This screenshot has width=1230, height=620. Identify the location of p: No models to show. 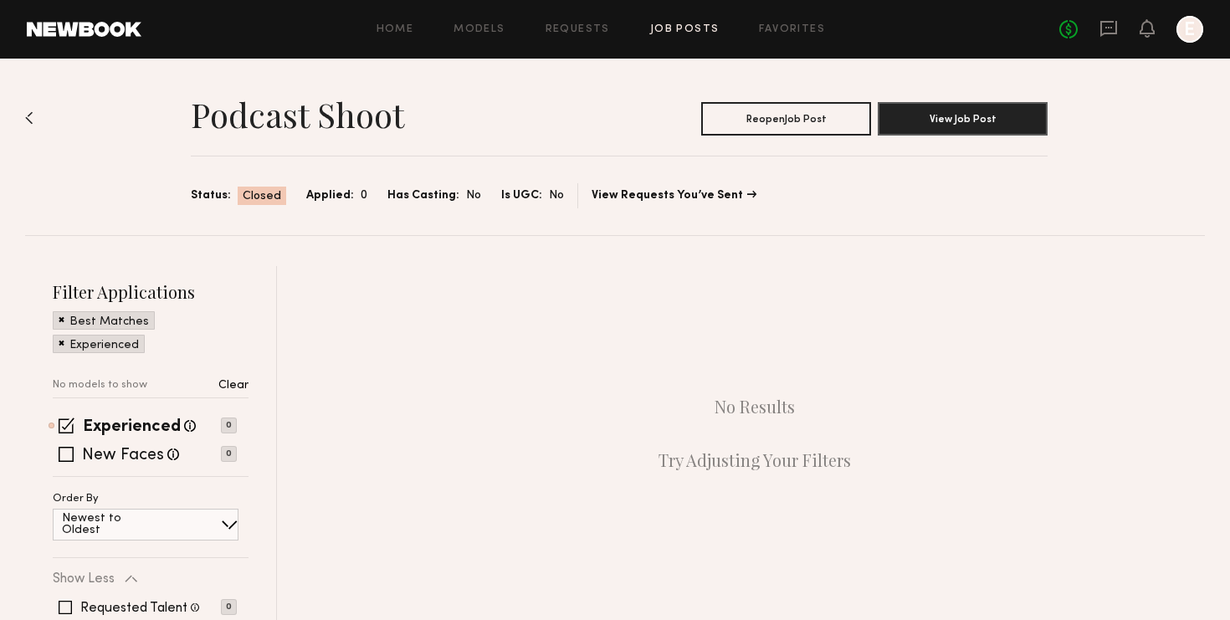
(100, 385).